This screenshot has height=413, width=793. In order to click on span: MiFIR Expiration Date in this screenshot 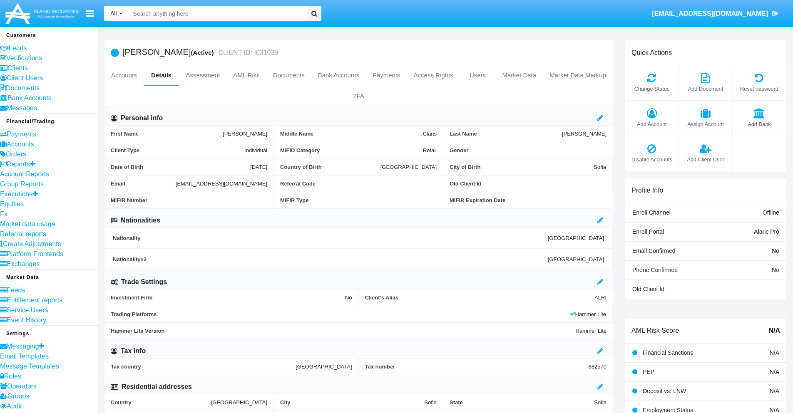, I will do `click(528, 200)`.